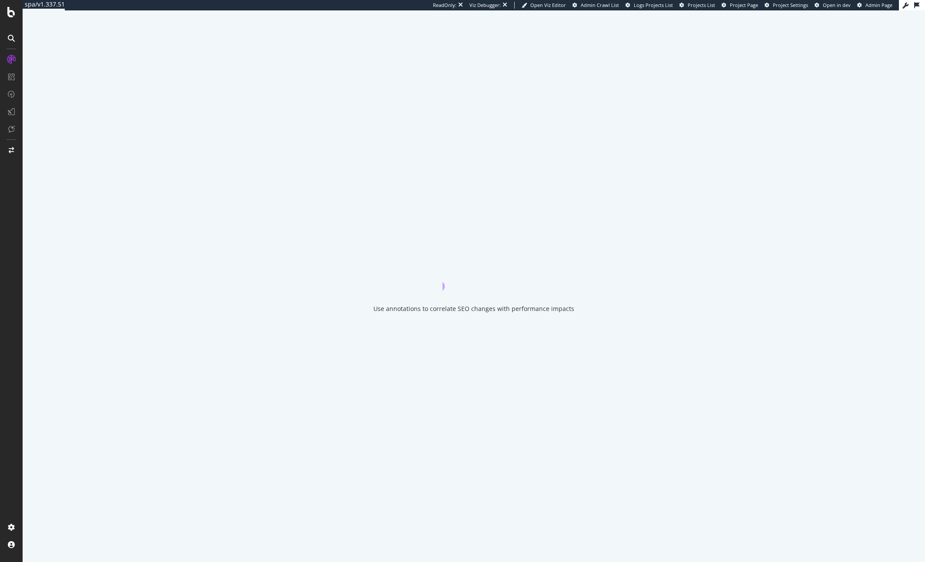  What do you see at coordinates (832, 5) in the screenshot?
I see `a: Open in dev` at bounding box center [832, 5].